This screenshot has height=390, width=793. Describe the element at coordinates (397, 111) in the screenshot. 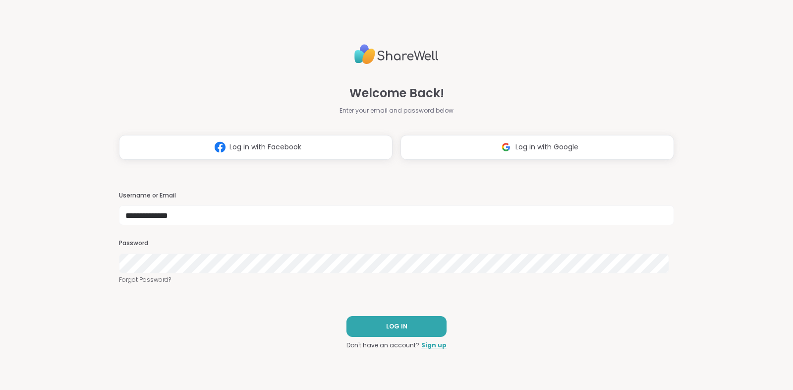

I see `span: Enter your email and password below` at that location.